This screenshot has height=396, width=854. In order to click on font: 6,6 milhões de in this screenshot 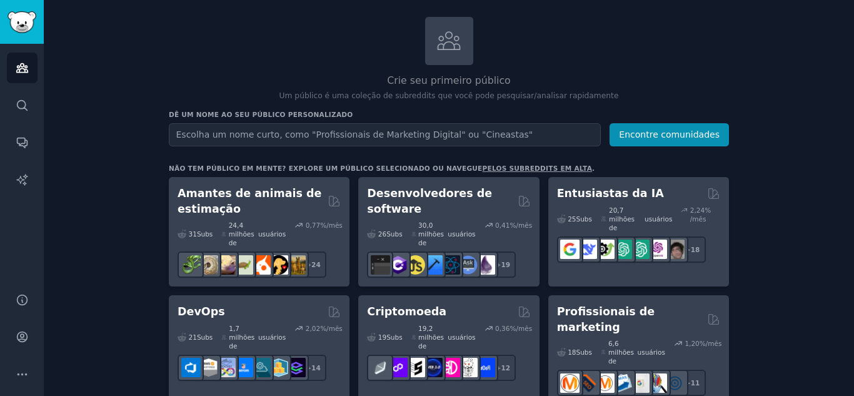, I will do `click(621, 352)`.